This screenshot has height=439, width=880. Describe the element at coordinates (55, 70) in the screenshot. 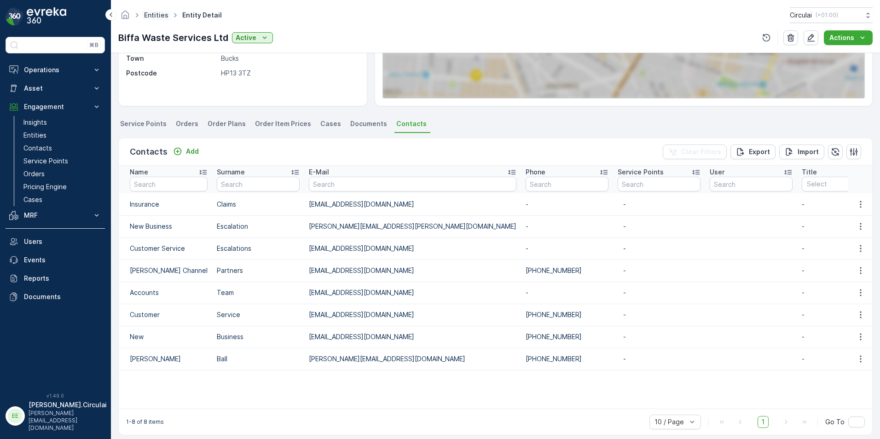

I see `button: Operations` at that location.